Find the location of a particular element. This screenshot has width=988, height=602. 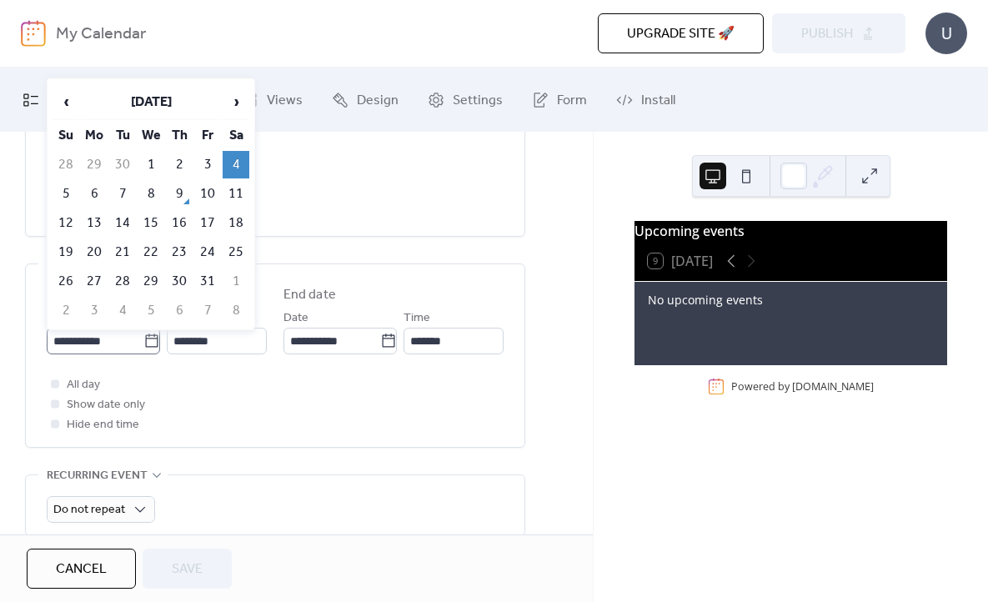

span: Recurring event is located at coordinates (97, 476).